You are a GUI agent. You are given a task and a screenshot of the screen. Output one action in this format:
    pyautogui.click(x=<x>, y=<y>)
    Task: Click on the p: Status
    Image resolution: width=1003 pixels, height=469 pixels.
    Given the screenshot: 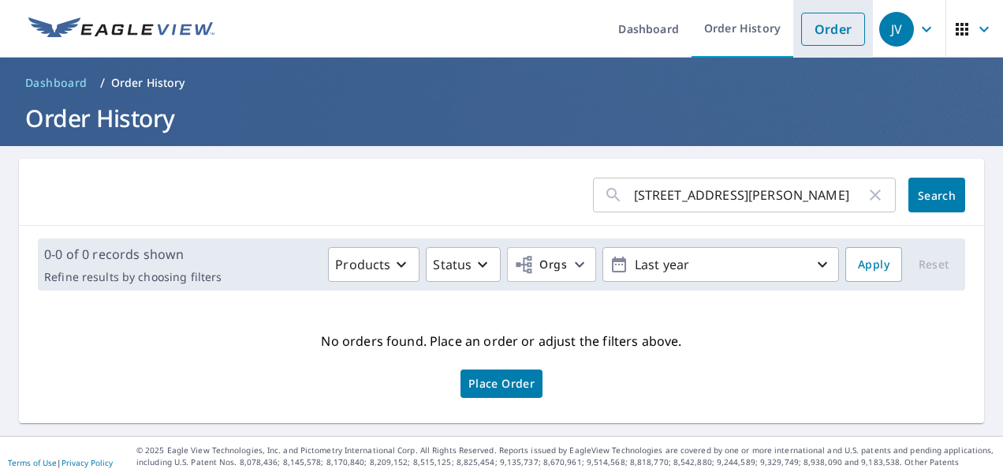 What is the action you would take?
    pyautogui.click(x=452, y=264)
    